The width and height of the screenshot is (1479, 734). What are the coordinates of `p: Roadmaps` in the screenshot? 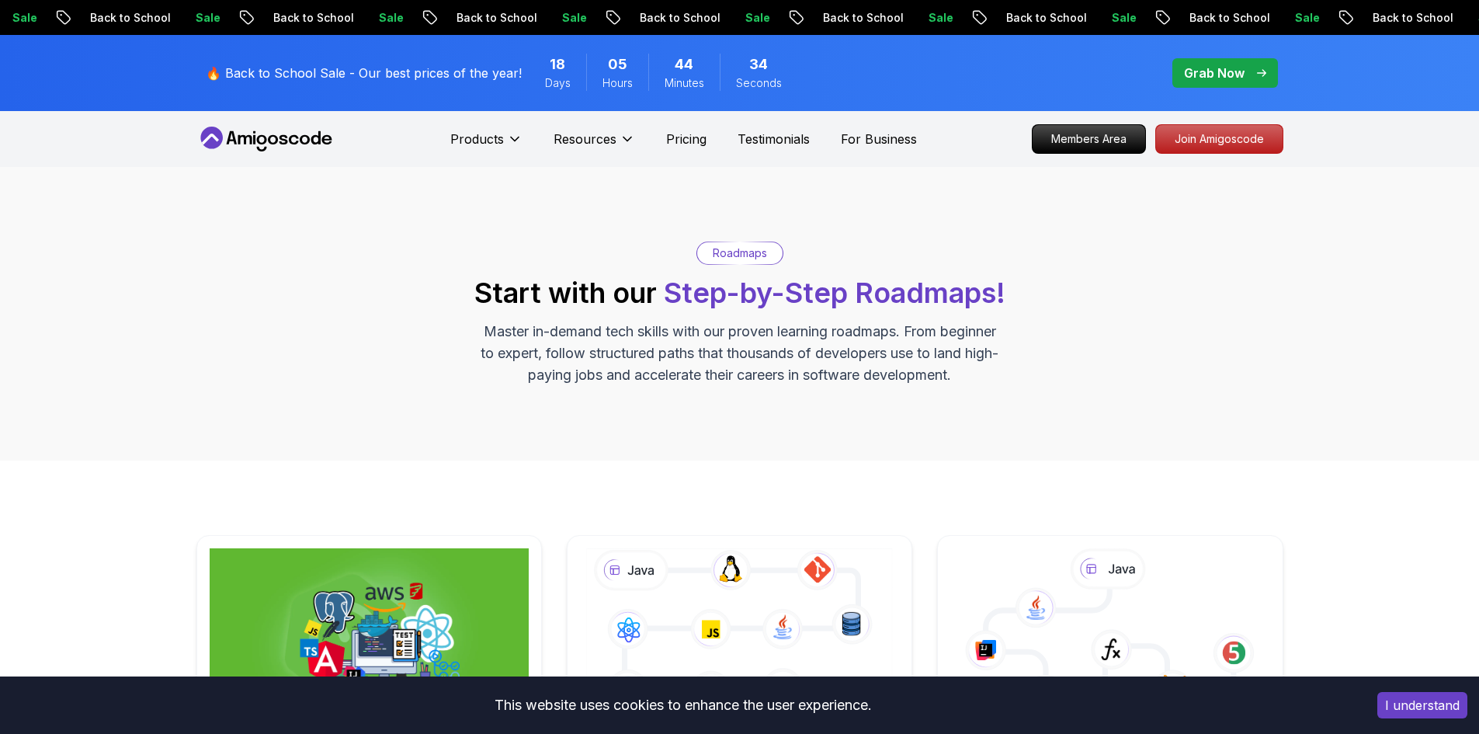 It's located at (740, 253).